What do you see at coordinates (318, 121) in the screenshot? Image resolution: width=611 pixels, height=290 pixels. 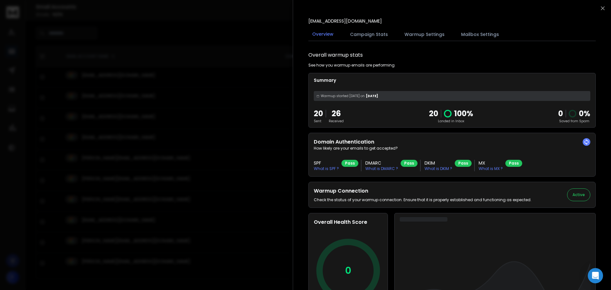 I see `p: Sent` at bounding box center [318, 121].